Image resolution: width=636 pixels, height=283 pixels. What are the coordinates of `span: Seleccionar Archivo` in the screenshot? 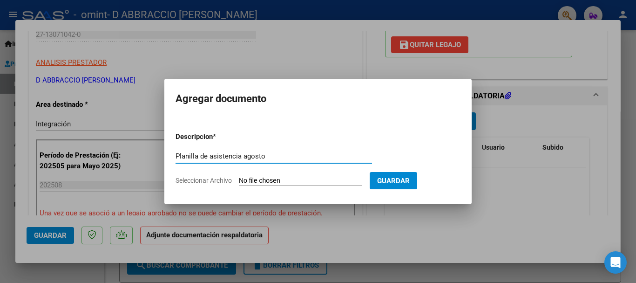 It's located at (203, 180).